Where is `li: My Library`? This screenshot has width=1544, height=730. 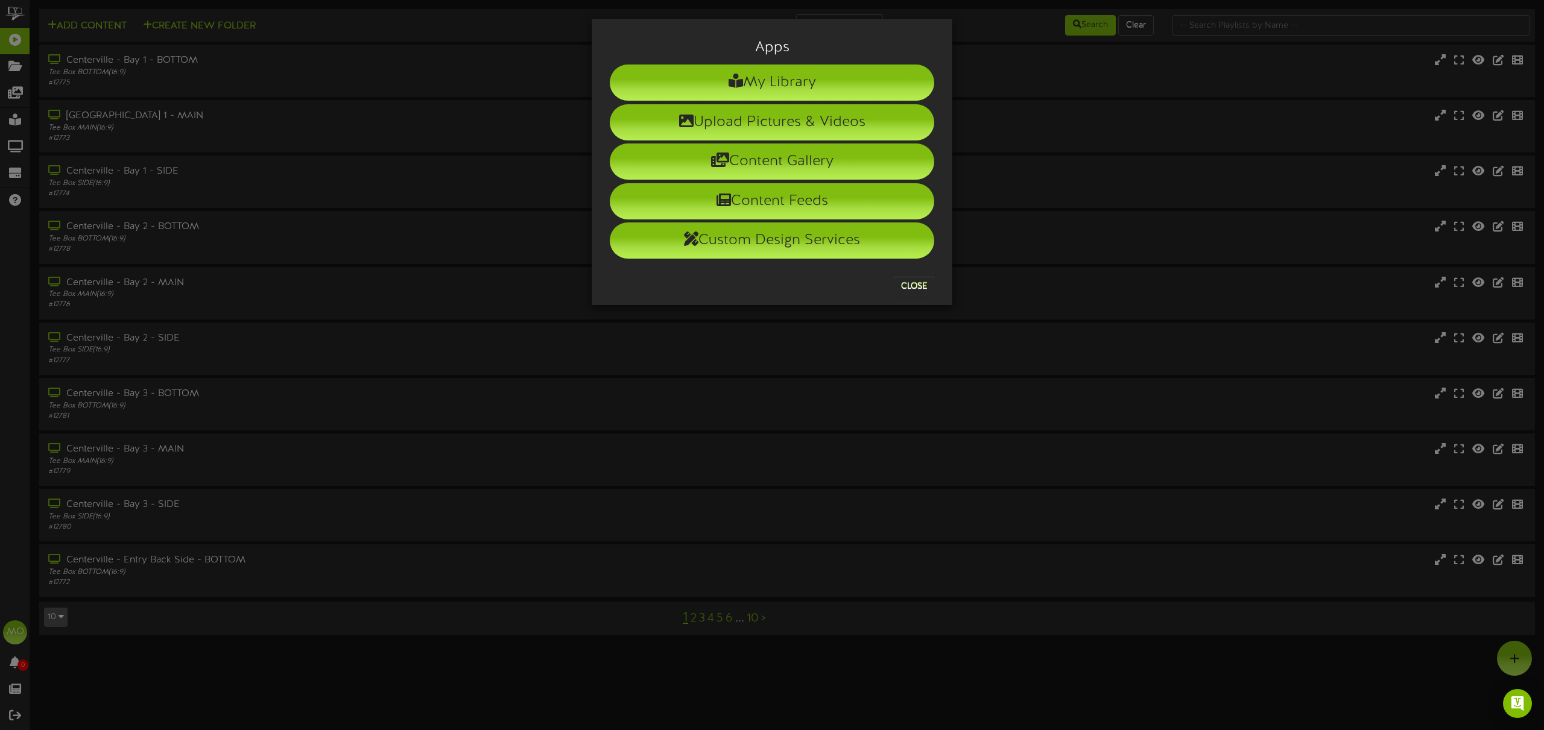
li: My Library is located at coordinates (772, 83).